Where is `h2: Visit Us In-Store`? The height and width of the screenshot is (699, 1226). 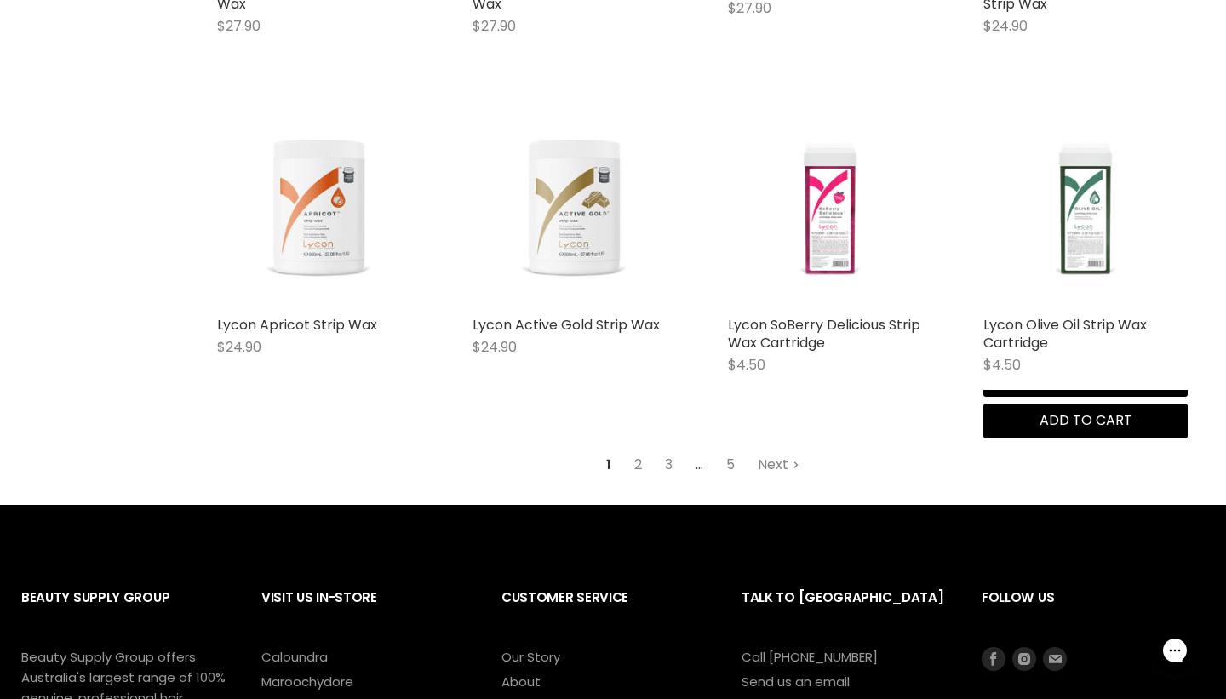 h2: Visit Us In-Store is located at coordinates (364, 611).